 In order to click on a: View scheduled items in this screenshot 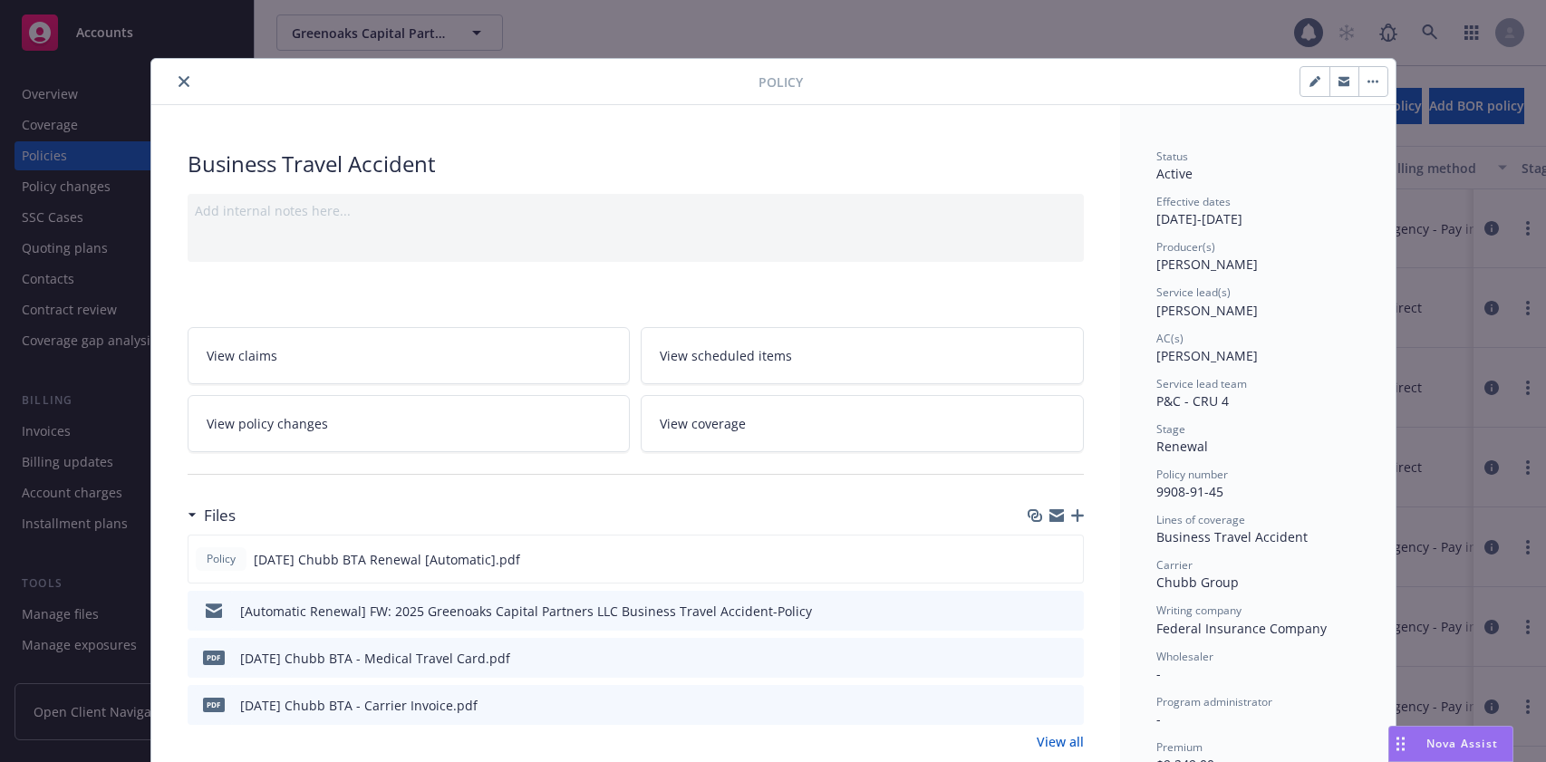, I will do `click(862, 355)`.